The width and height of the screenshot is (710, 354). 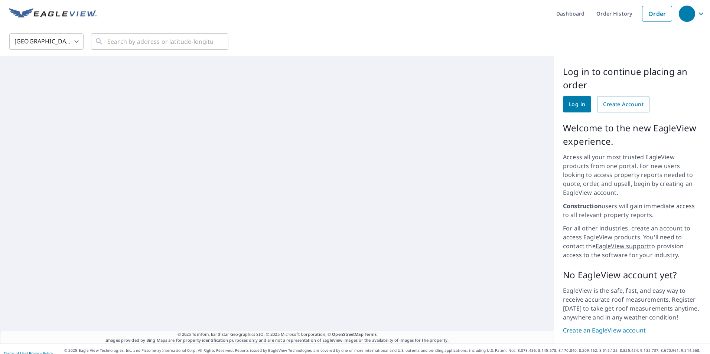 What do you see at coordinates (347, 334) in the screenshot?
I see `a: OpenStreetMap` at bounding box center [347, 334].